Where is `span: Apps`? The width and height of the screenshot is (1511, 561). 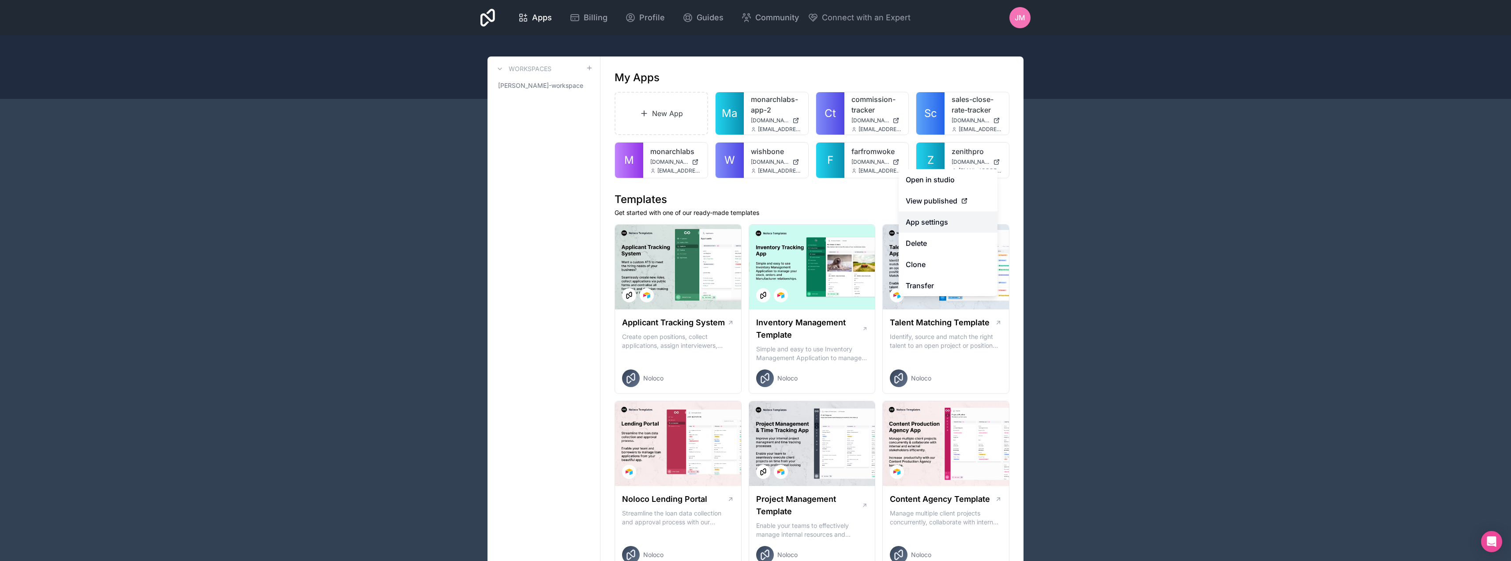 span: Apps is located at coordinates (542, 18).